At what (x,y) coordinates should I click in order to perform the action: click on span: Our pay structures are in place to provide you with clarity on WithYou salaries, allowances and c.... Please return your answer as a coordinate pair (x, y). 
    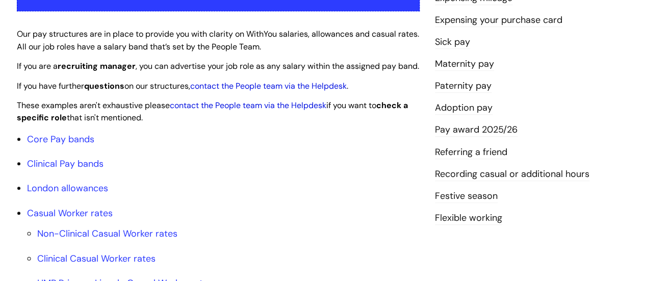
    Looking at the image, I should click on (218, 40).